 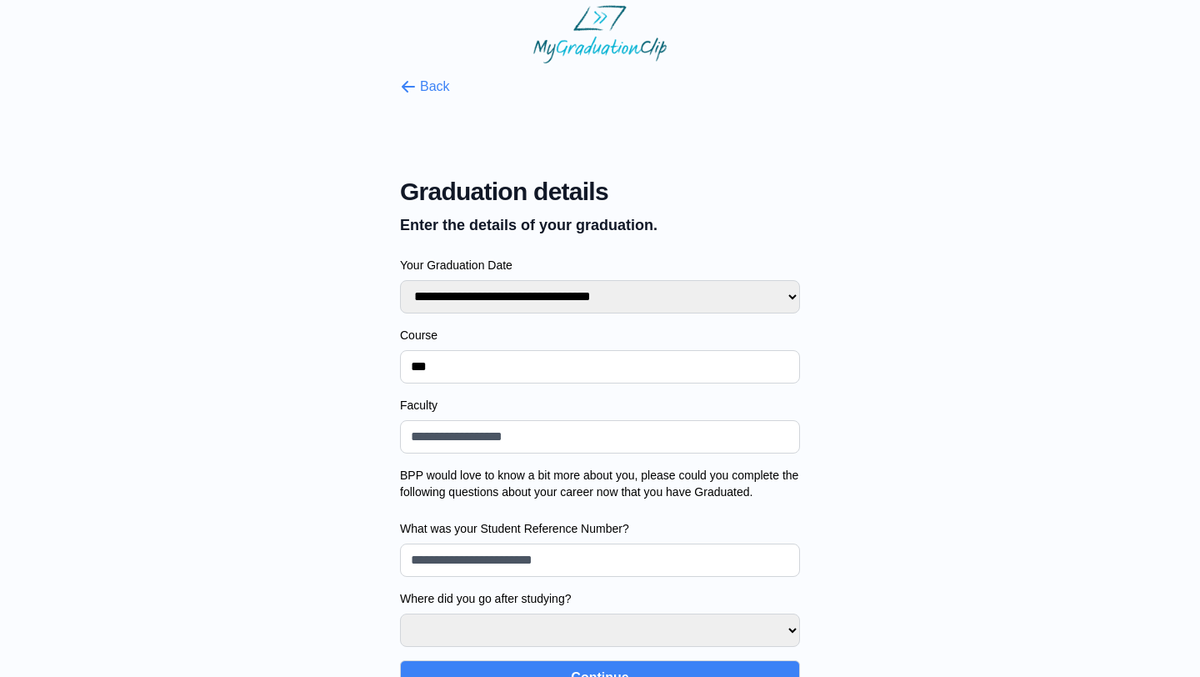 I want to click on img: MyGraduationClip, so click(x=600, y=34).